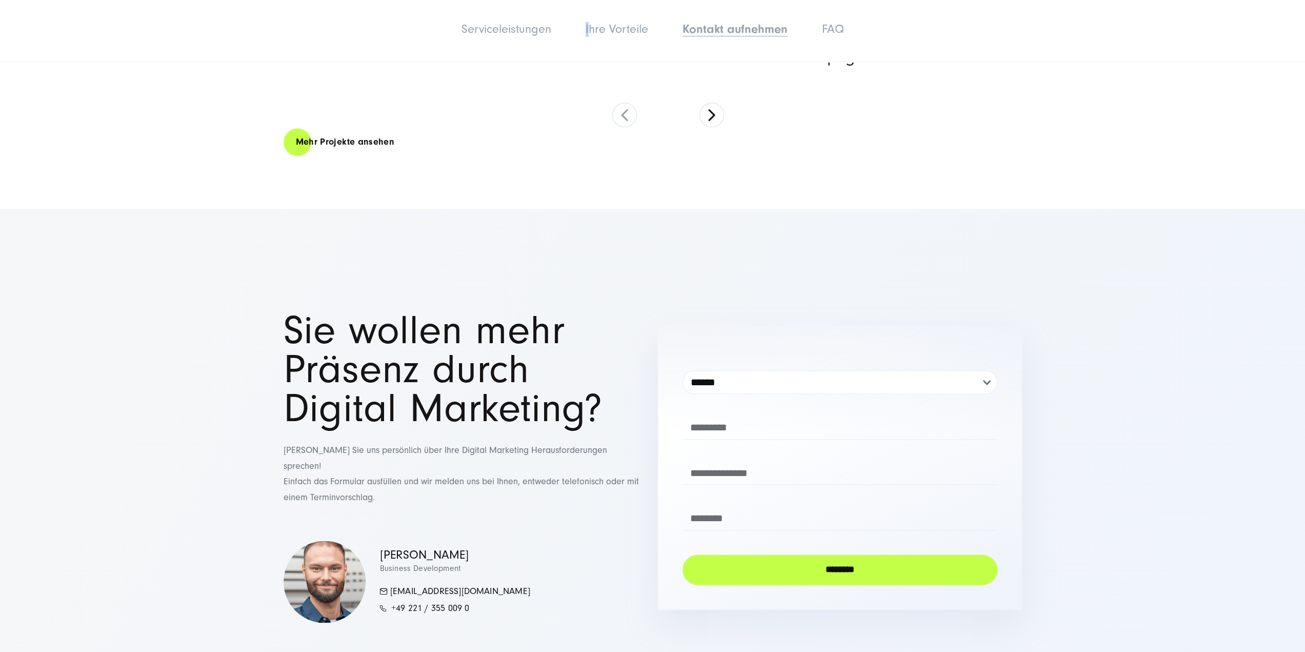 This screenshot has height=652, width=1305. I want to click on p: Business Development, so click(455, 568).